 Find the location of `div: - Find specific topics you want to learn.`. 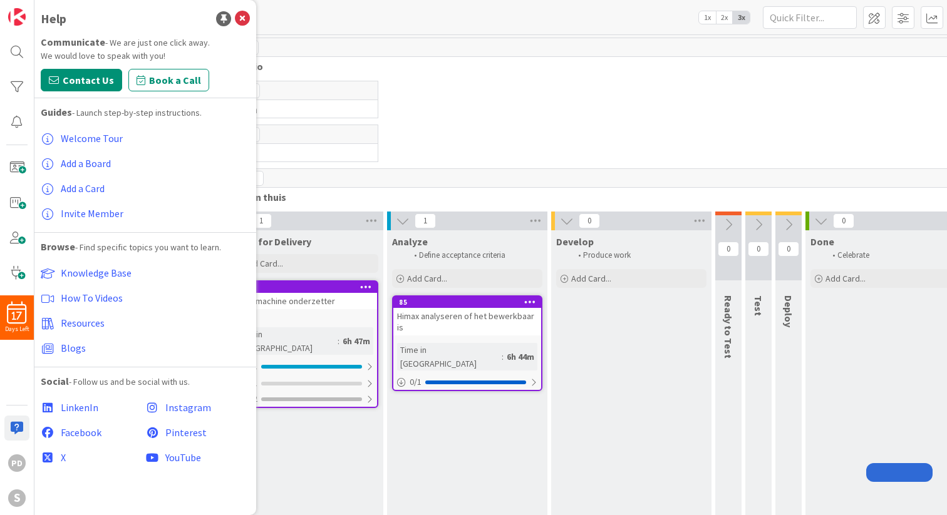

div: - Find specific topics you want to learn. is located at coordinates (145, 247).